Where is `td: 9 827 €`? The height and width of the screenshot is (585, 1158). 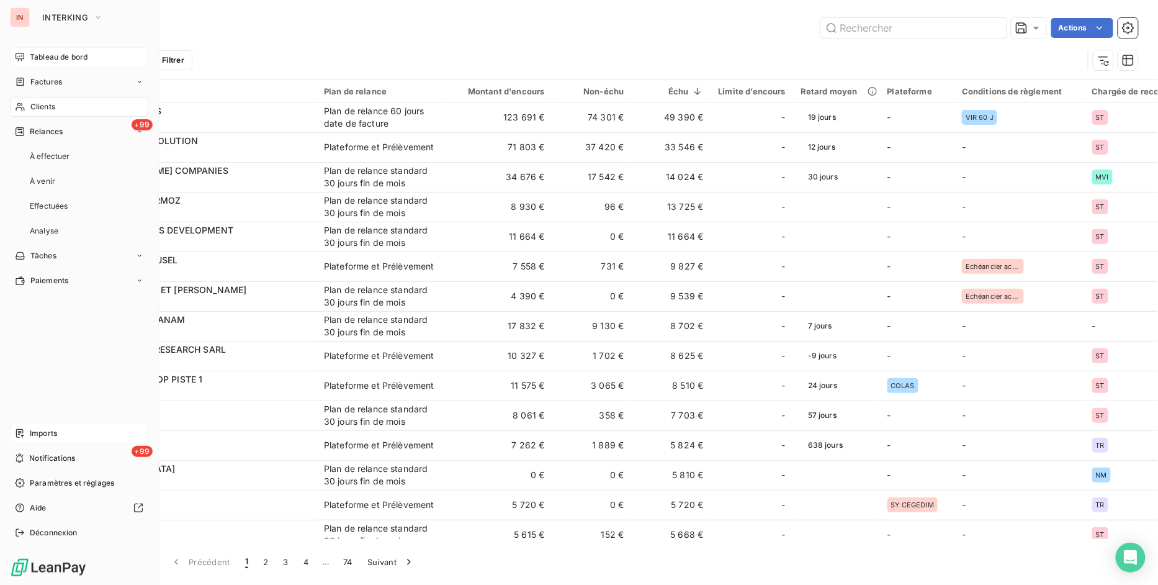
td: 9 827 € is located at coordinates (672, 266).